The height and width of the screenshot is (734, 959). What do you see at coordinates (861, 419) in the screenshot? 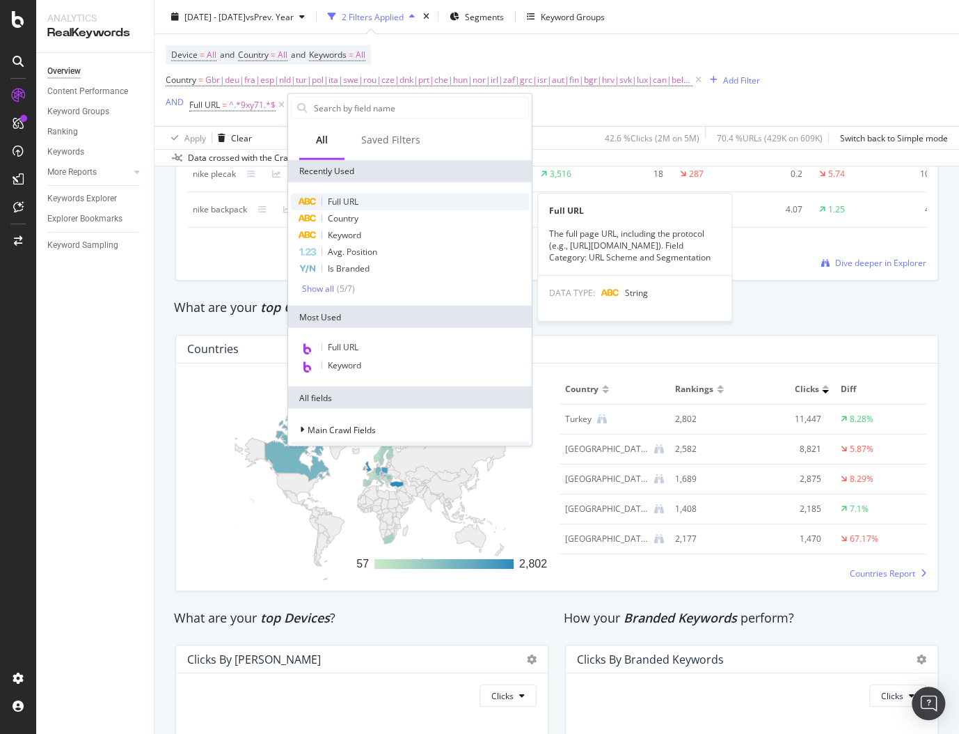
I see `div: 8.28%` at bounding box center [861, 419].